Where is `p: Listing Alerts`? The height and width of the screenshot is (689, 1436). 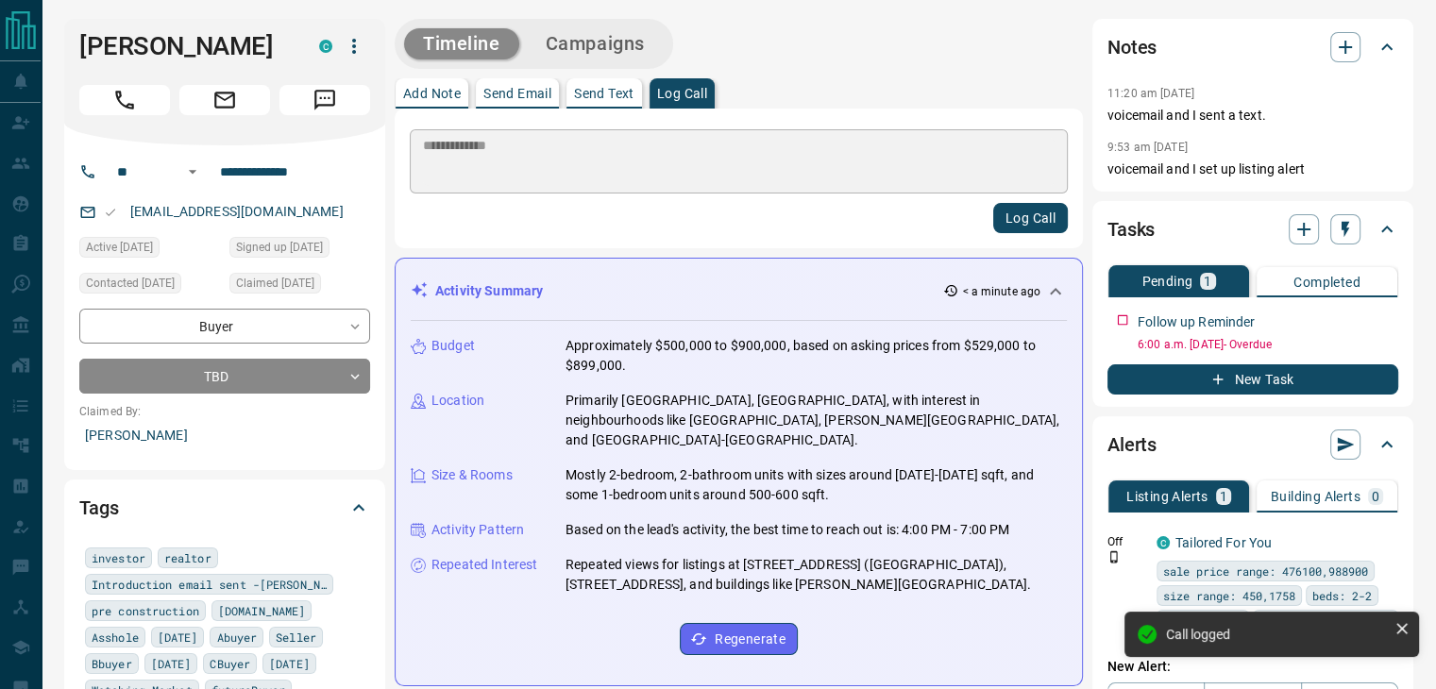
p: Listing Alerts is located at coordinates (1167, 497).